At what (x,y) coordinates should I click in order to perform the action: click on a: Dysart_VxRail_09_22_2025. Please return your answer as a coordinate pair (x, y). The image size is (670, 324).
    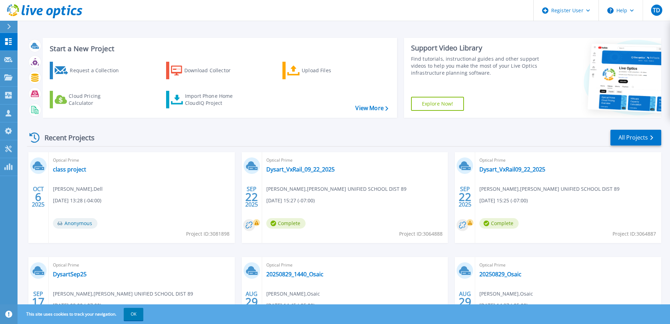
    Looking at the image, I should click on (300, 169).